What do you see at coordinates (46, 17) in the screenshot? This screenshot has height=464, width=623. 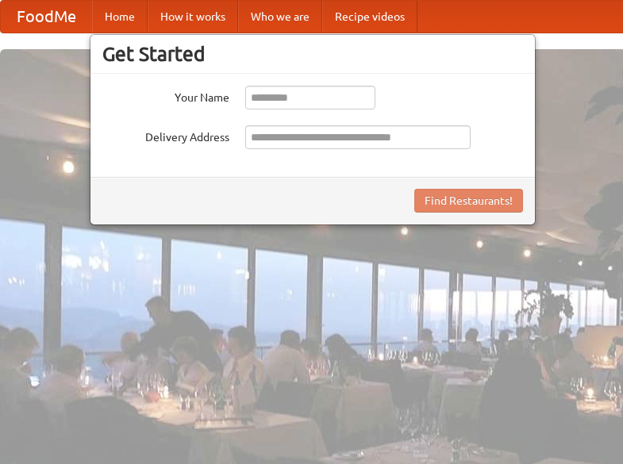 I see `a: FoodMe` at bounding box center [46, 17].